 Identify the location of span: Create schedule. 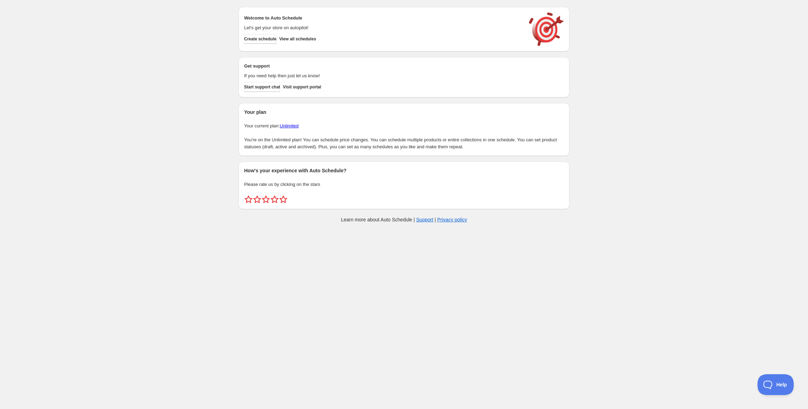
(260, 39).